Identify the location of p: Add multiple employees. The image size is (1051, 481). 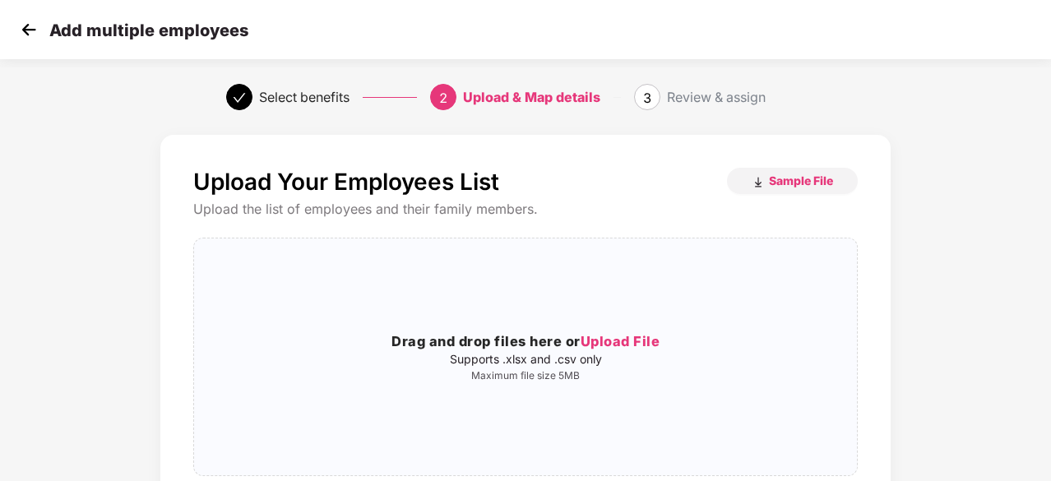
(149, 30).